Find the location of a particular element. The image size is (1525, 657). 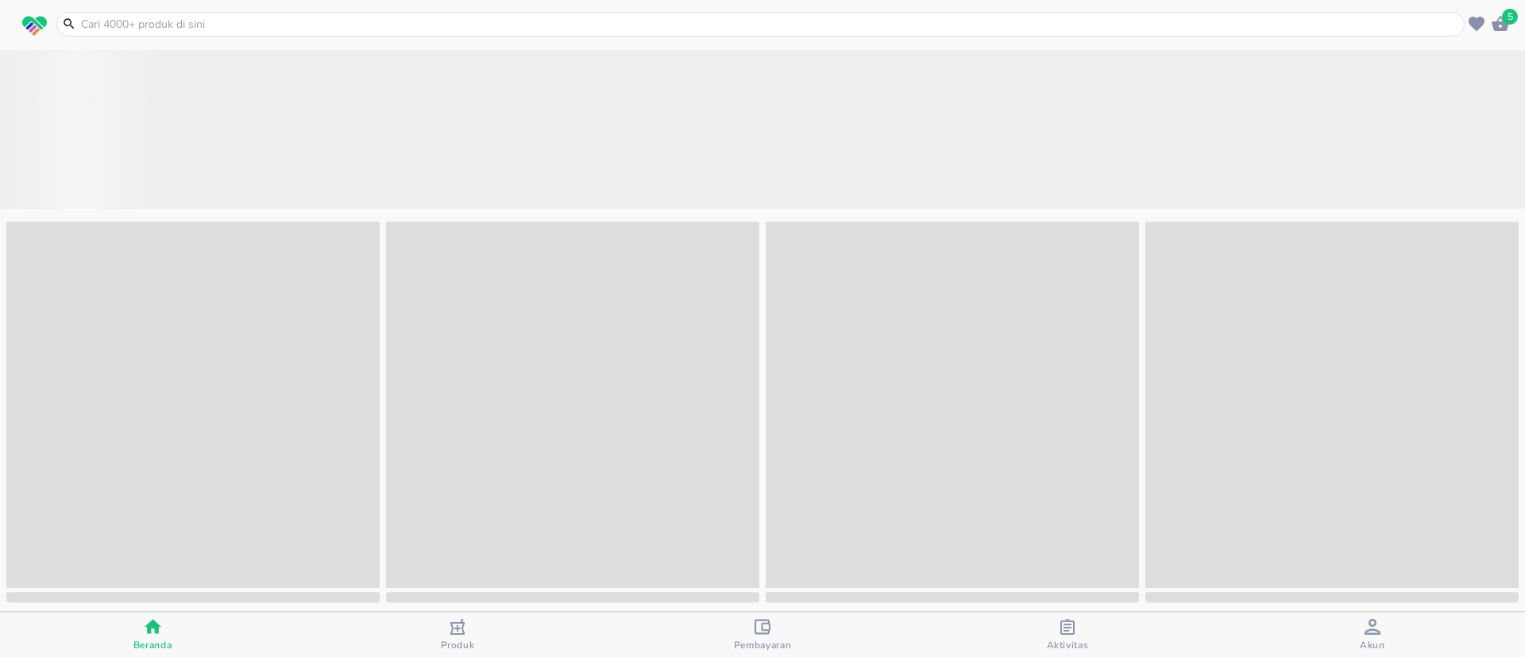

span: Beranda is located at coordinates (153, 645).